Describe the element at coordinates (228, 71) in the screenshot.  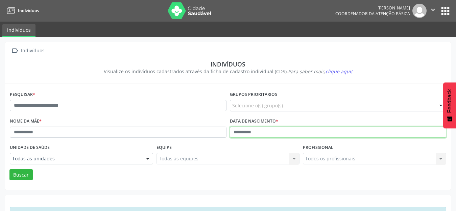
I see `div: Visualize os indivíduos cadastrados através da ficha de cadastro individual (CDS).` at that location.